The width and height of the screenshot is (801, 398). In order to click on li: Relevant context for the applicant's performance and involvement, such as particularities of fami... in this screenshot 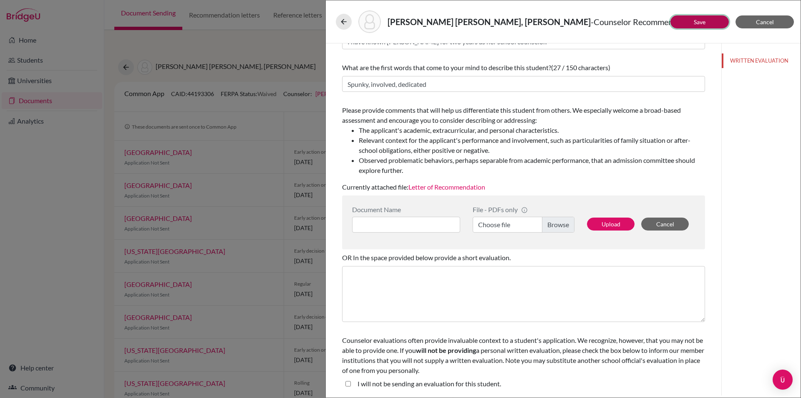, I will do `click(532, 145)`.